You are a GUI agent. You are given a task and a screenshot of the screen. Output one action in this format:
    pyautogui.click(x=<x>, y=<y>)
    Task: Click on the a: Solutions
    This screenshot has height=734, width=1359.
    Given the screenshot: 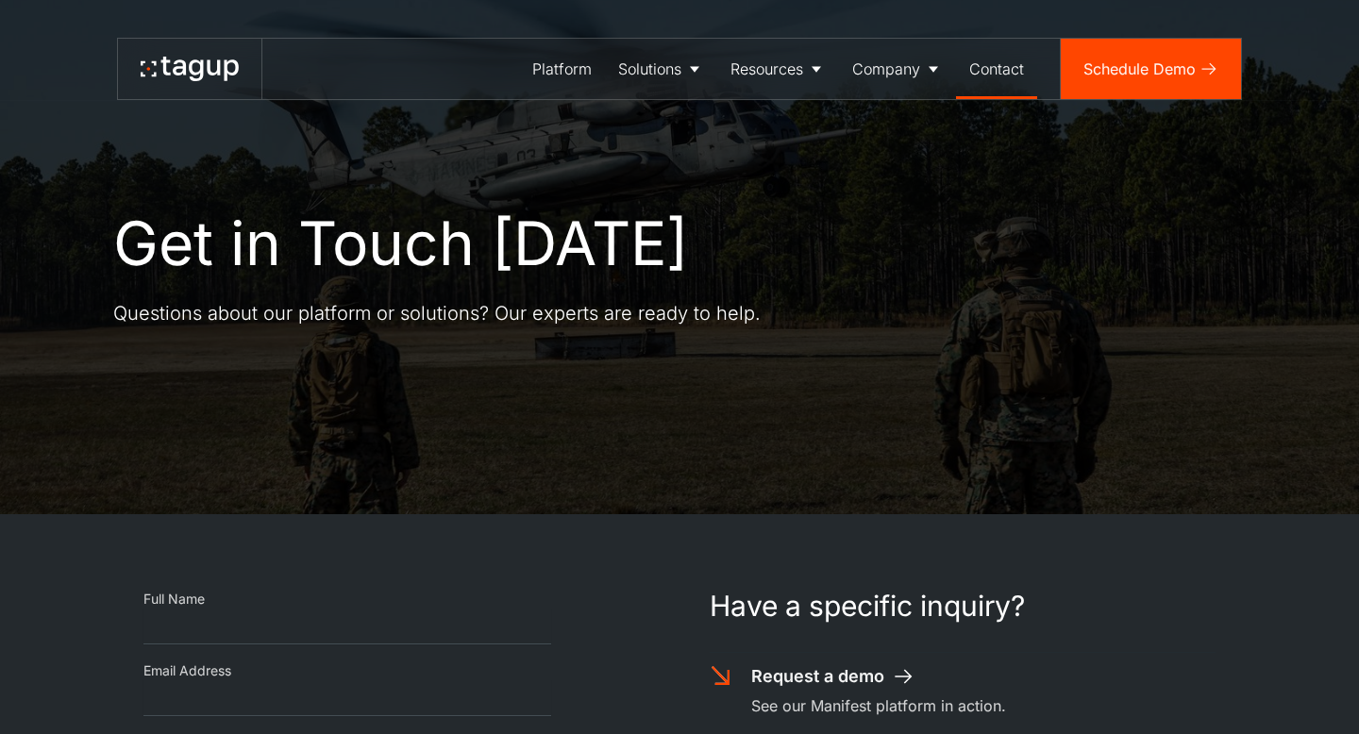 What is the action you would take?
    pyautogui.click(x=661, y=69)
    